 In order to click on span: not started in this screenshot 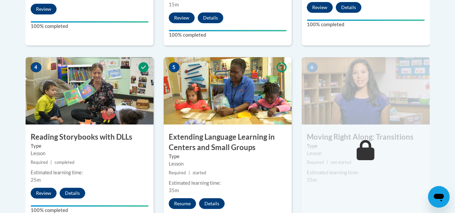, I will do `click(341, 162)`.